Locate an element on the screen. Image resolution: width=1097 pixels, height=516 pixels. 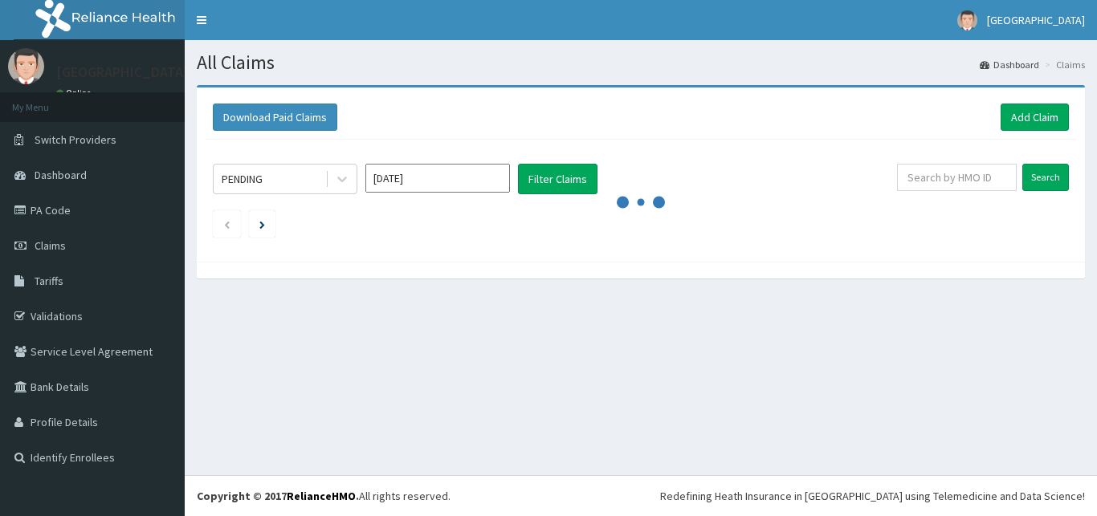
input: Search by HMO ID is located at coordinates (956, 177).